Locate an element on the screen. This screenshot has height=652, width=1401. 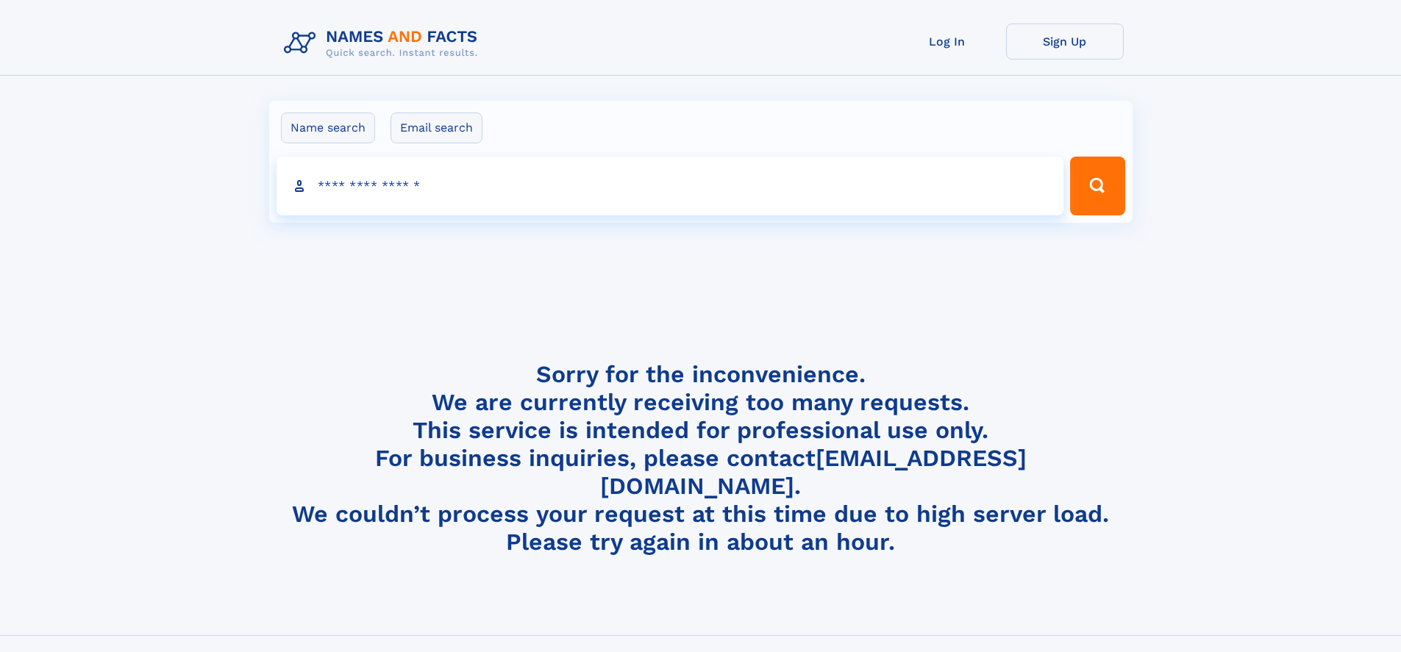
button: Search Button is located at coordinates (1097, 186).